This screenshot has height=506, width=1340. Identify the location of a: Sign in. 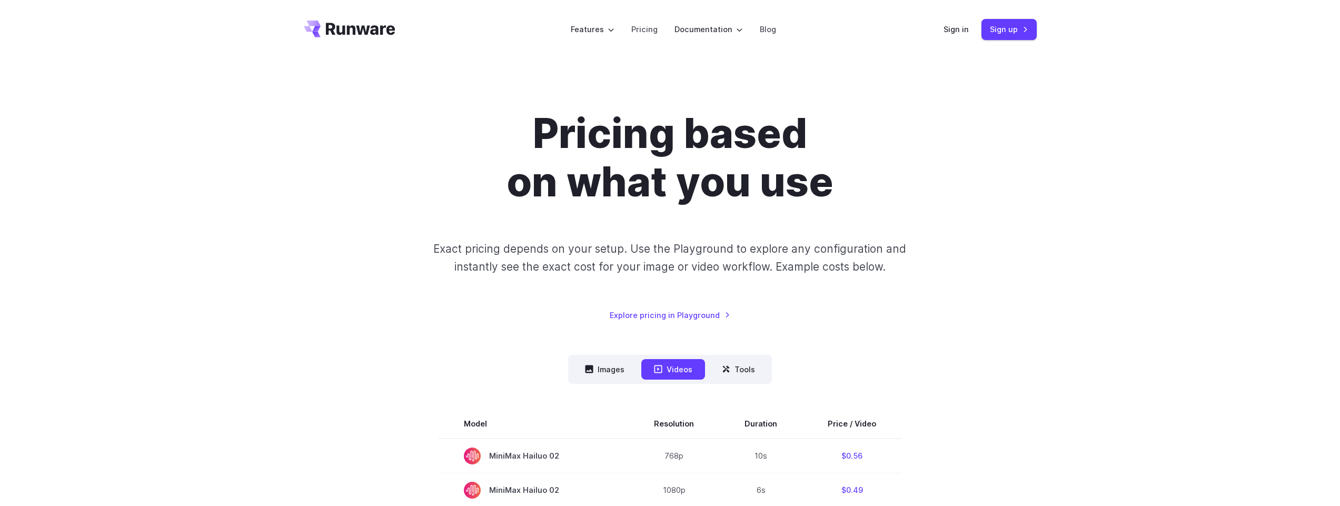
(956, 29).